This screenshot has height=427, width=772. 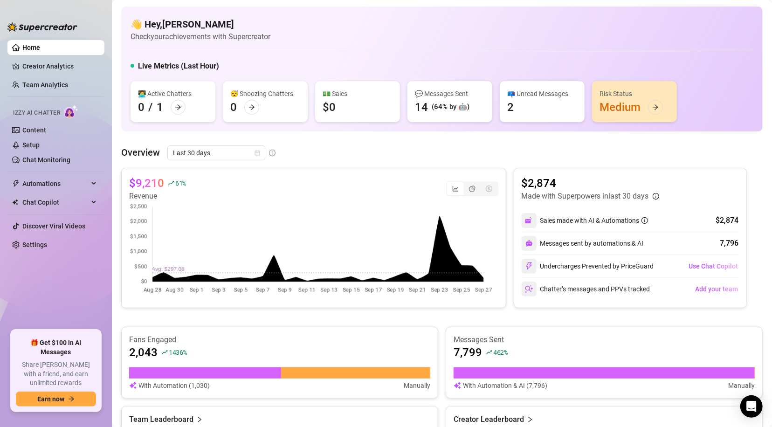 What do you see at coordinates (54, 226) in the screenshot?
I see `a: Discover Viral Videos` at bounding box center [54, 226].